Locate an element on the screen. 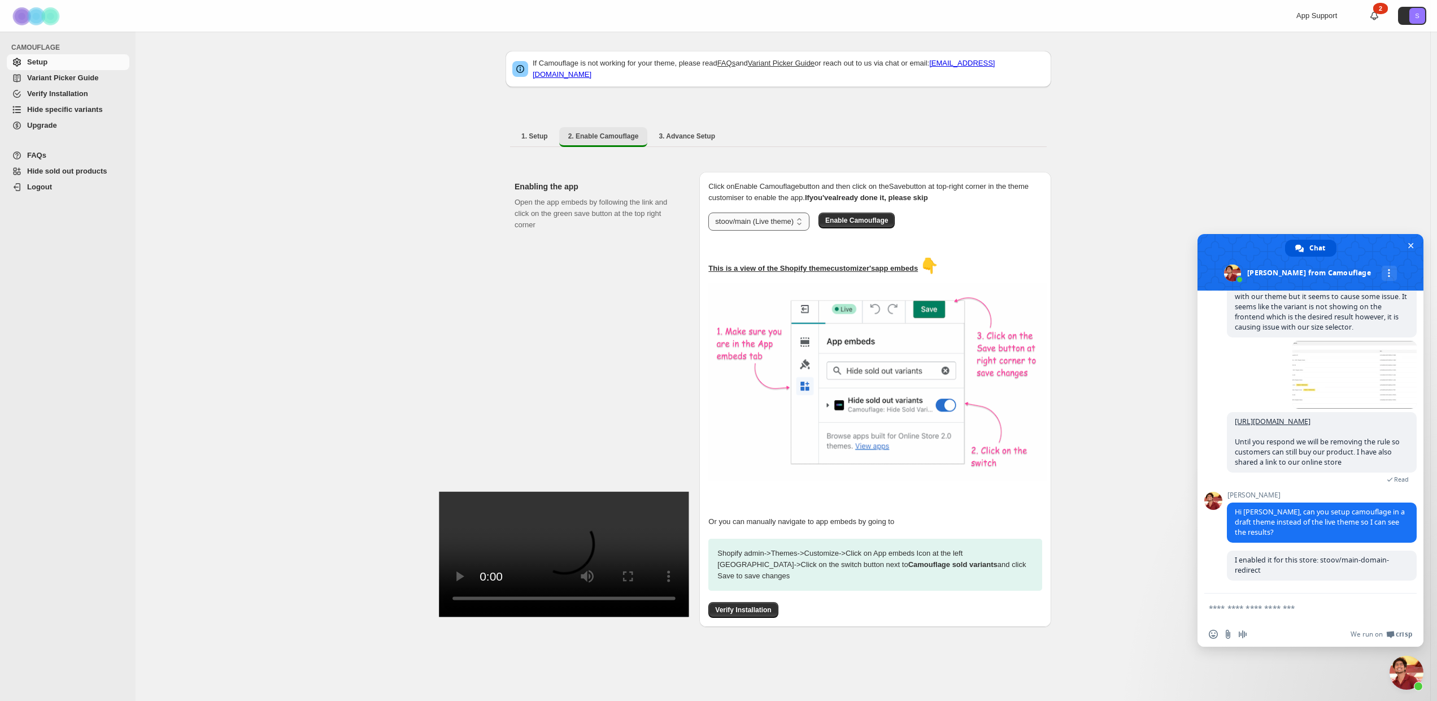 This screenshot has width=1437, height=701. div: 2 is located at coordinates (1381, 8).